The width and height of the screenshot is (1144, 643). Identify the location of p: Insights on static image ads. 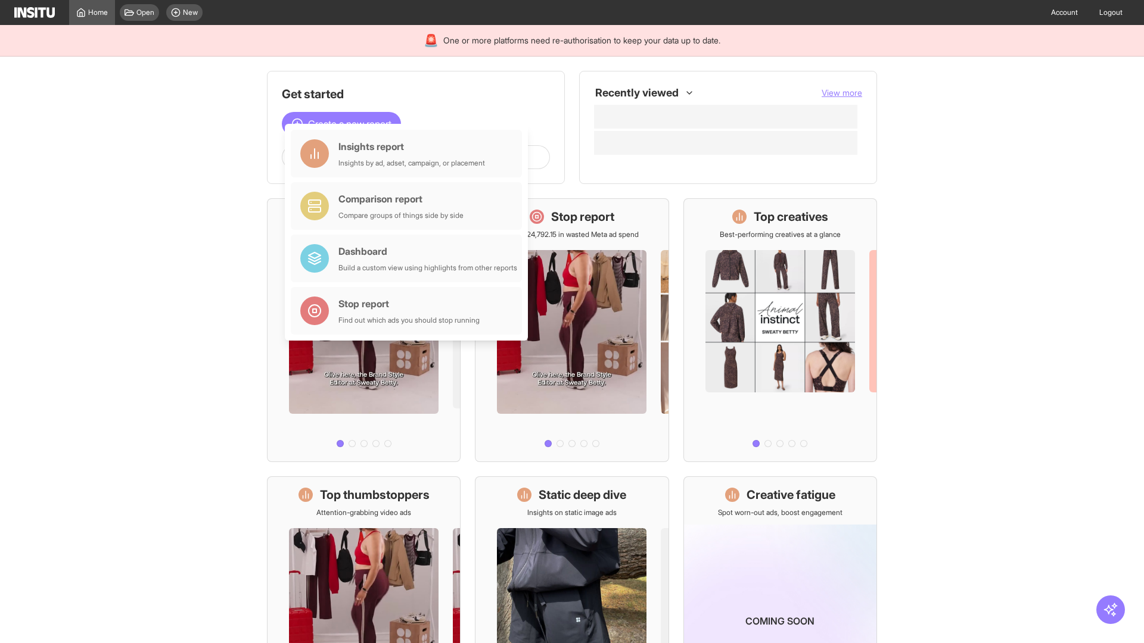
(572, 513).